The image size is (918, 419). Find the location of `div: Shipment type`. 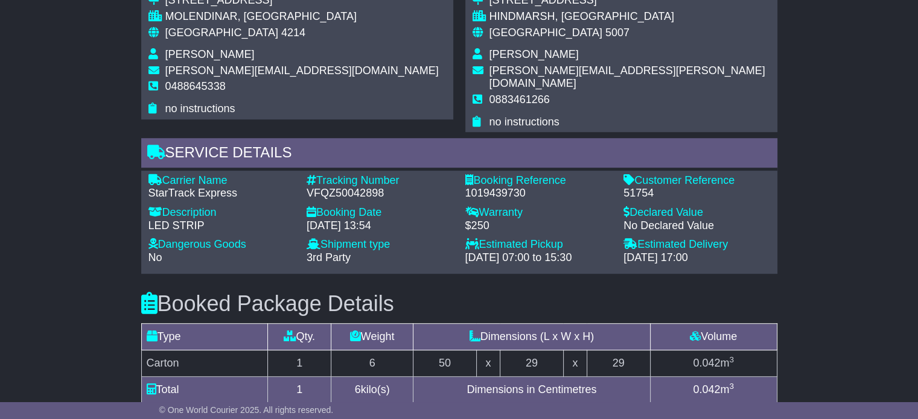

div: Shipment type is located at coordinates (379, 245).